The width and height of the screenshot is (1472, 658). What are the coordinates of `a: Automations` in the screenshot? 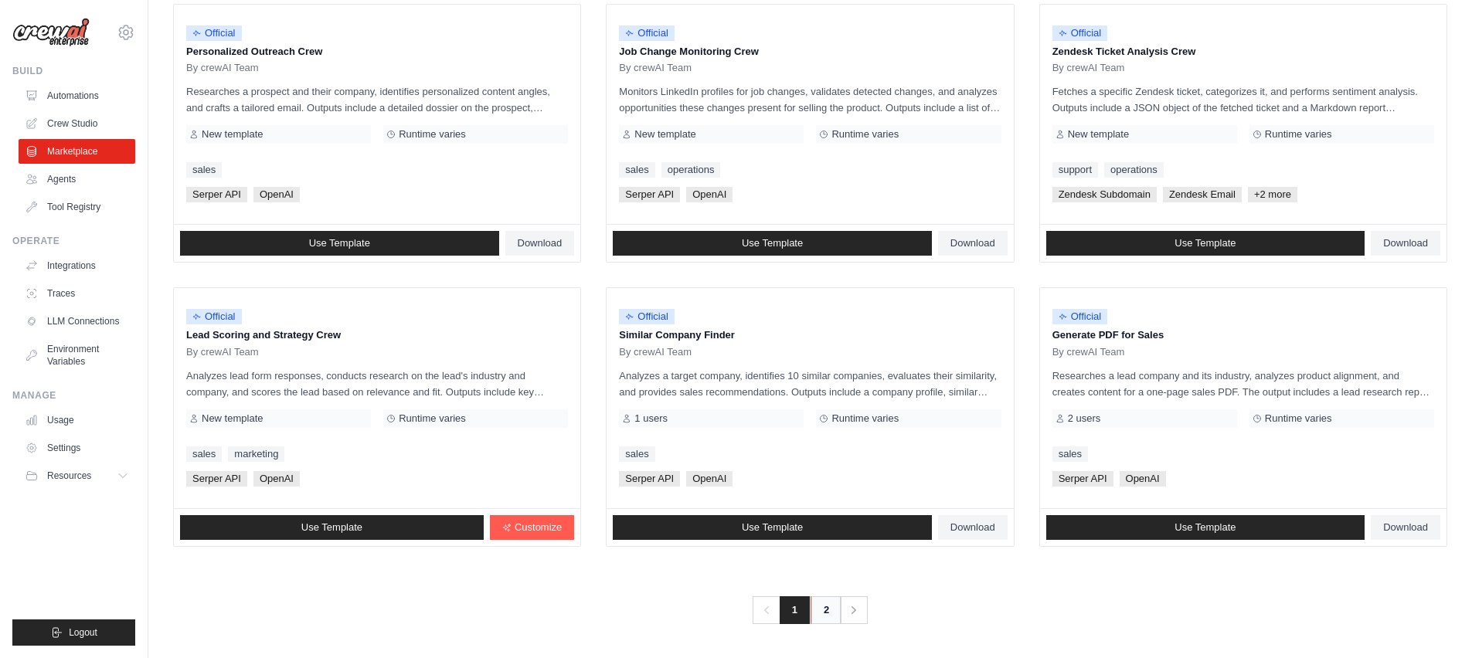 It's located at (77, 96).